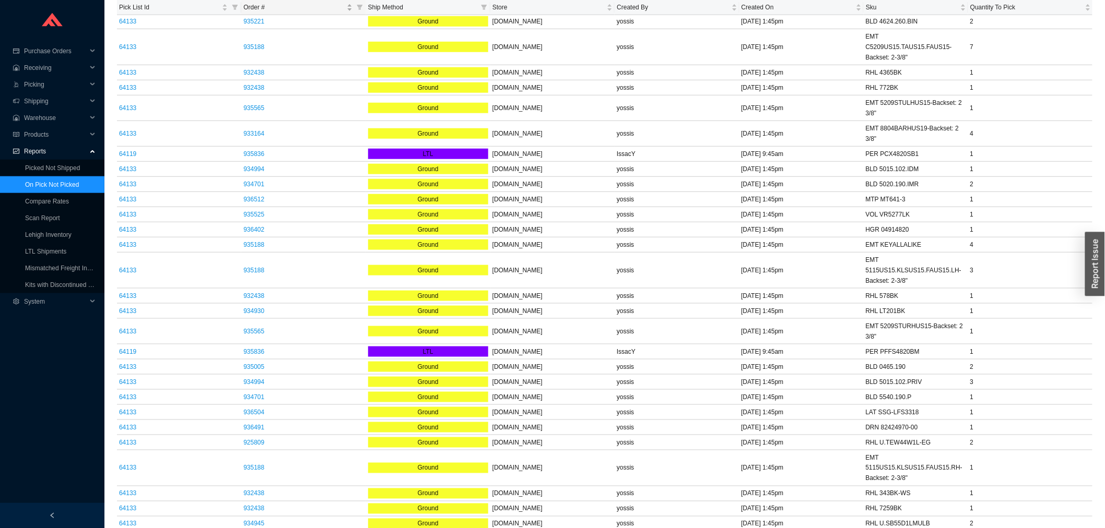 The image size is (1105, 528). I want to click on td: BLD 5015.102.IDM, so click(916, 169).